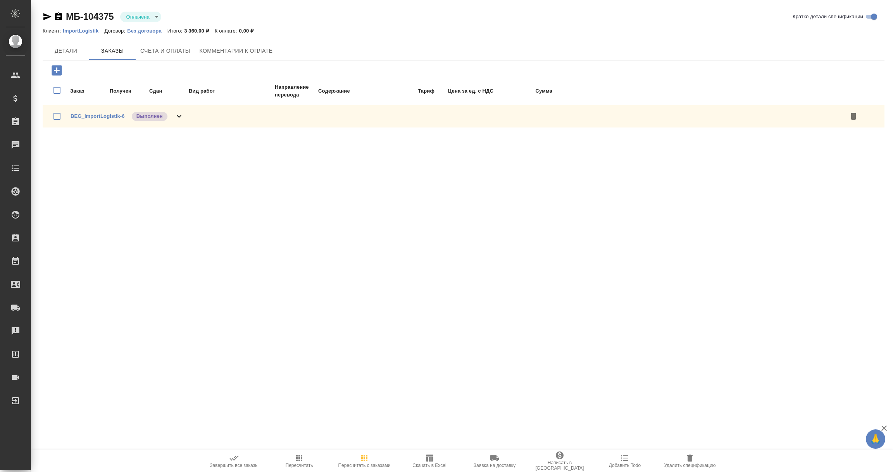 The height and width of the screenshot is (472, 893). Describe the element at coordinates (165, 51) in the screenshot. I see `span: Счета и оплаты` at that location.